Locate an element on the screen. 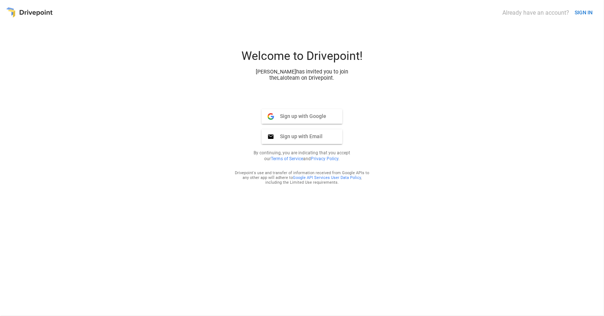 Image resolution: width=604 pixels, height=316 pixels. div: Welcome to Drivepoint! is located at coordinates (302, 59).